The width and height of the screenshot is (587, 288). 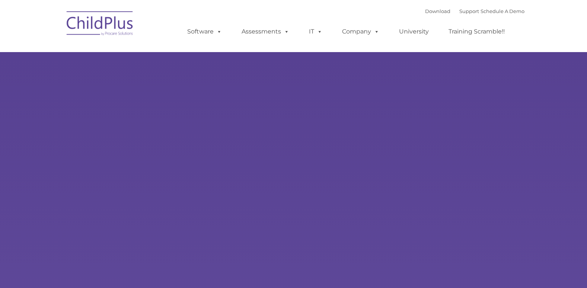 What do you see at coordinates (204, 32) in the screenshot?
I see `a: Software` at bounding box center [204, 32].